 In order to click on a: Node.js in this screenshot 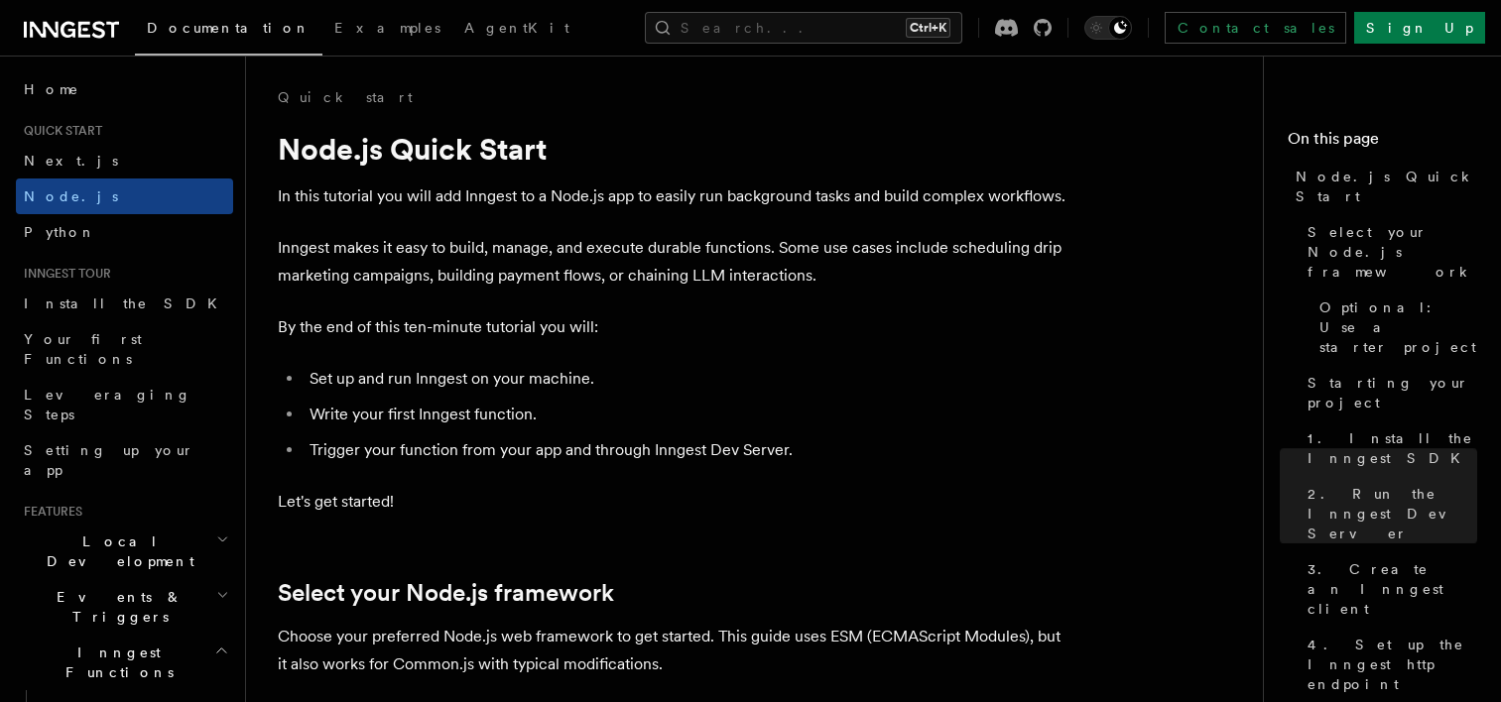, I will do `click(124, 196)`.